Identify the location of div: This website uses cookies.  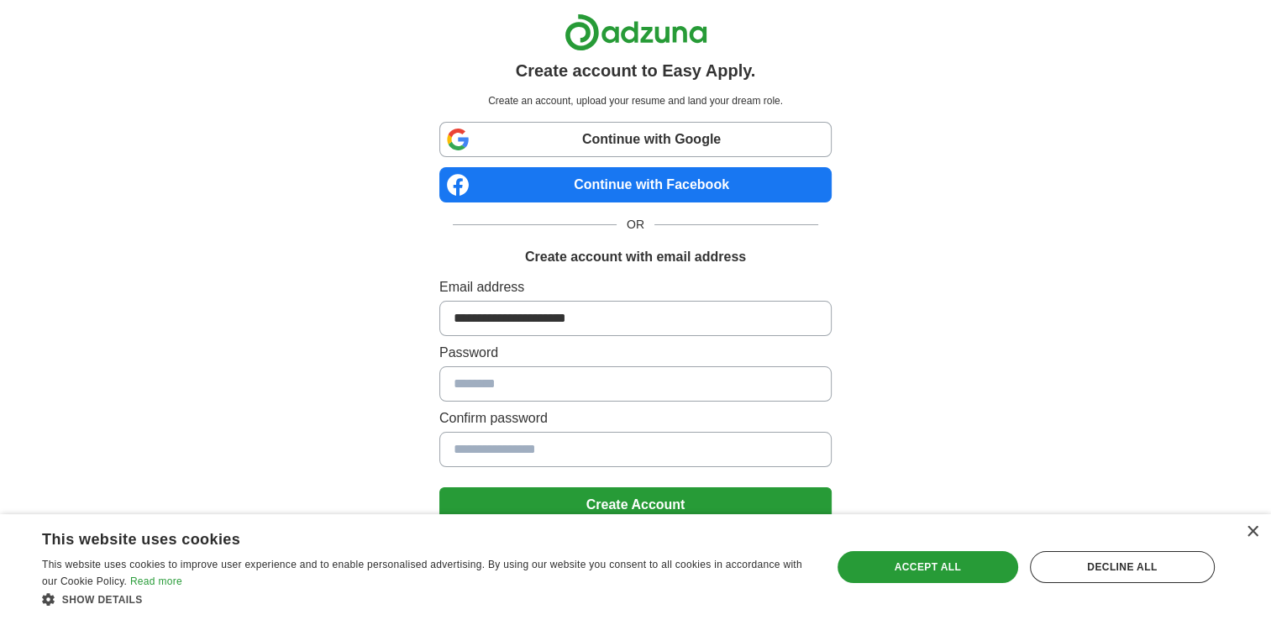
(404, 537).